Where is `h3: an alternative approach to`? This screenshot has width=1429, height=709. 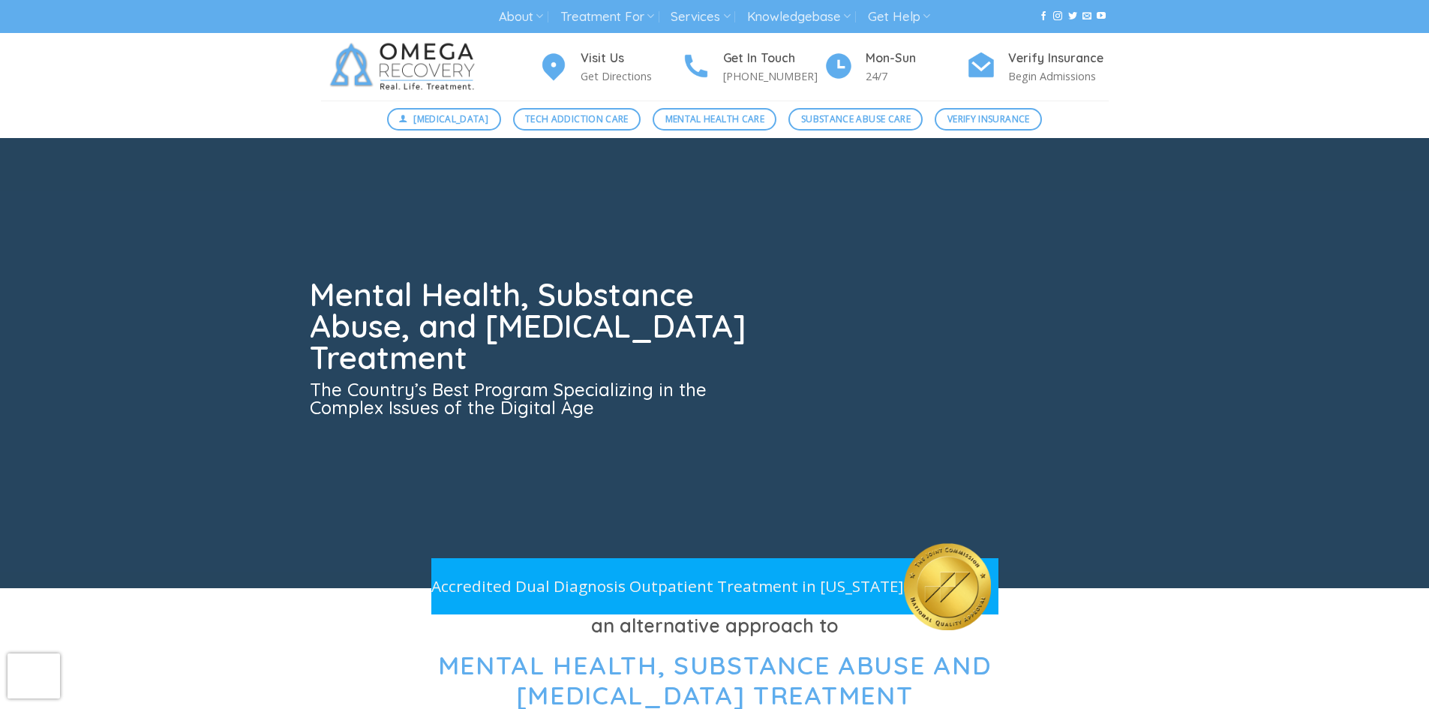
h3: an alternative approach to is located at coordinates (715, 626).